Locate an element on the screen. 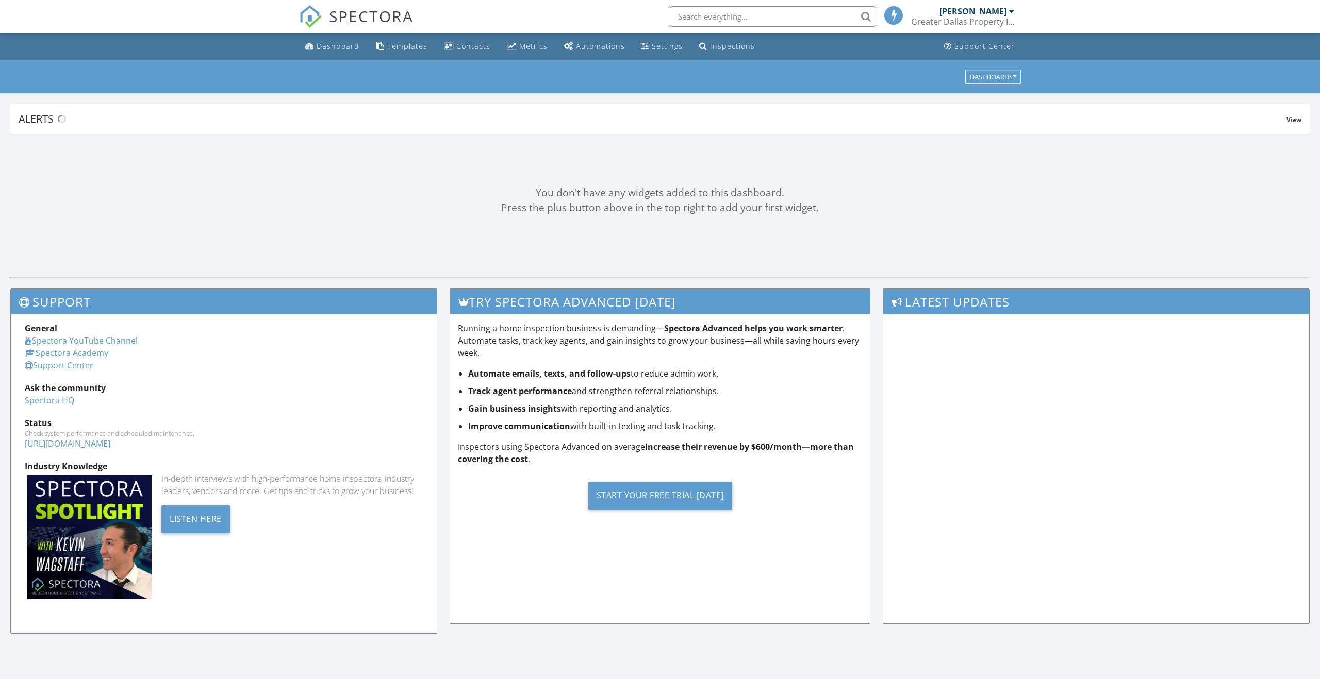  div: Dashboard is located at coordinates (338, 46).